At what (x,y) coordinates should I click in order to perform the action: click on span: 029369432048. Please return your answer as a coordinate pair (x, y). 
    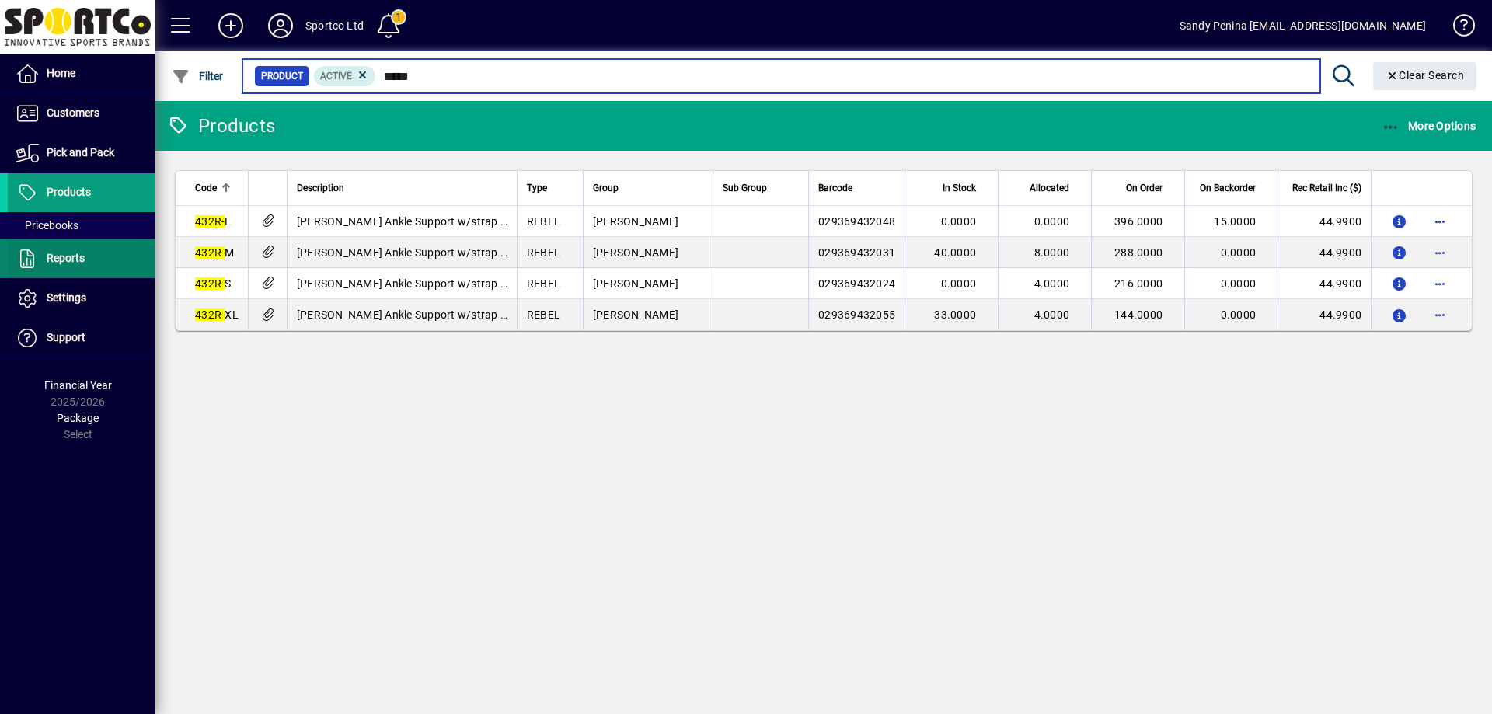
    Looking at the image, I should click on (856, 221).